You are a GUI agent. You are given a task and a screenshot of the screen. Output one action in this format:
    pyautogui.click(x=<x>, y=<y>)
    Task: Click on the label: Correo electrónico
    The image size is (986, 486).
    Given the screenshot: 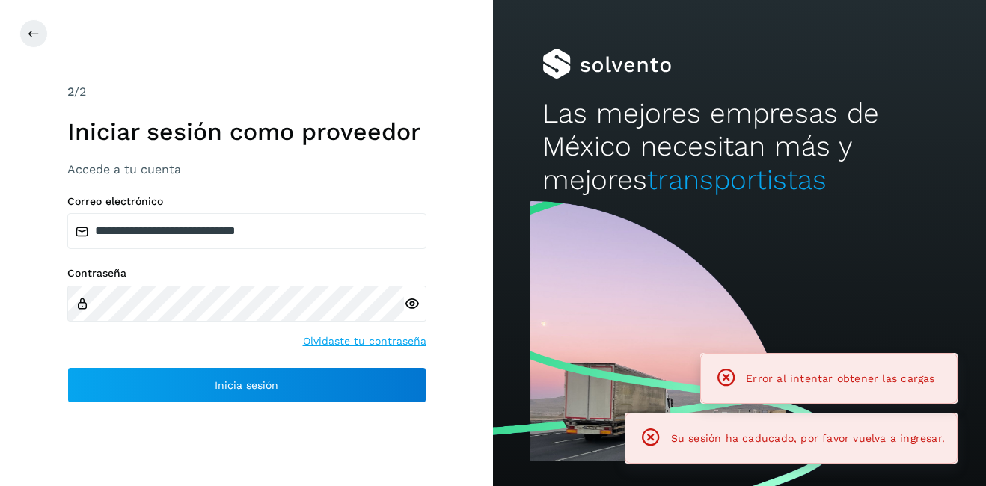 What is the action you would take?
    pyautogui.click(x=247, y=201)
    